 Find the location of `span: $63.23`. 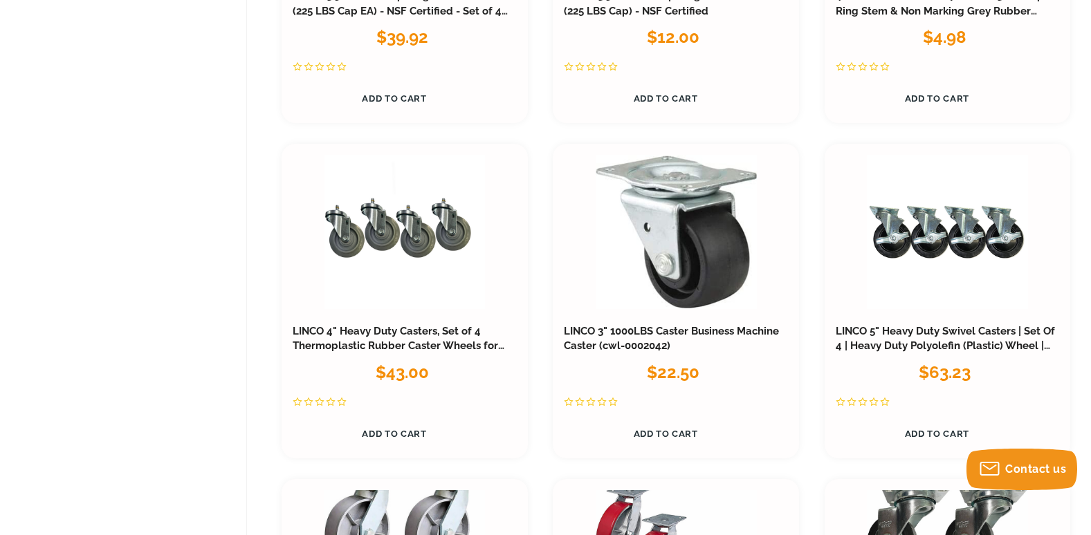

span: $63.23 is located at coordinates (944, 372).